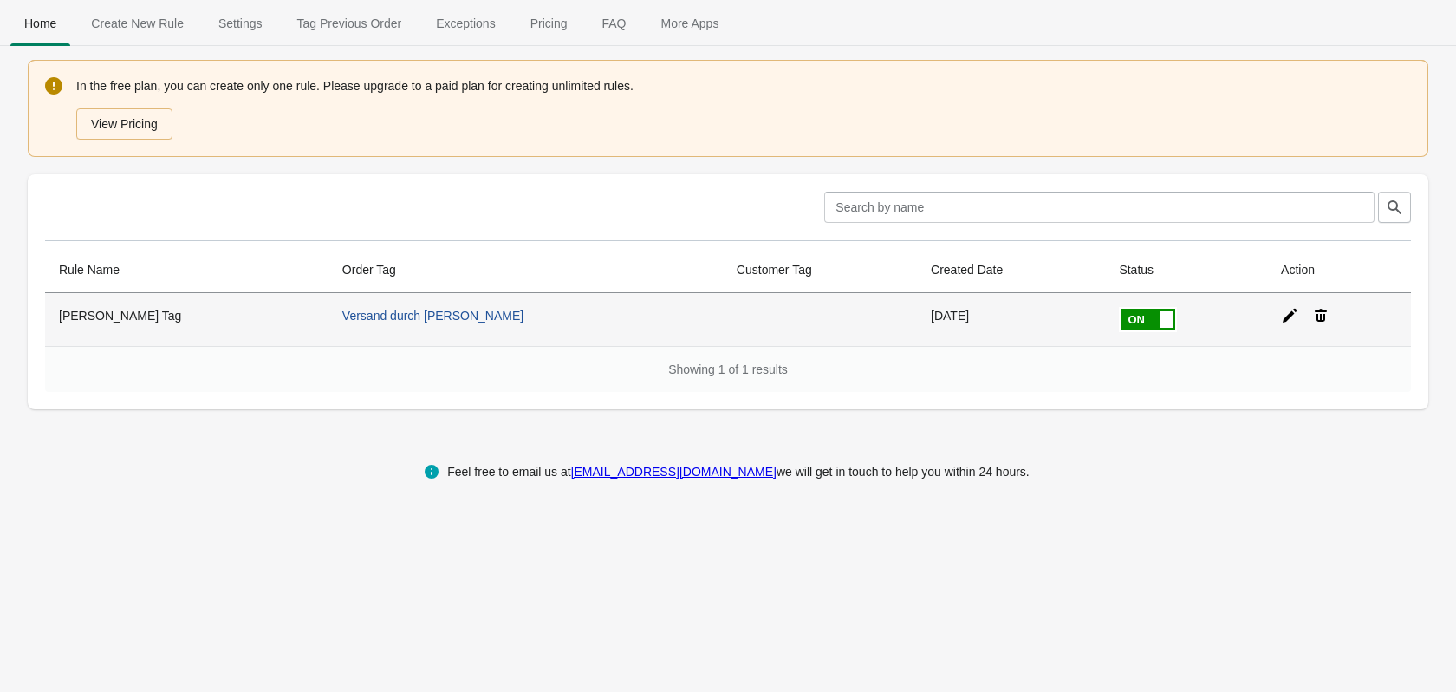 This screenshot has height=692, width=1456. What do you see at coordinates (614, 23) in the screenshot?
I see `span: FAQ` at bounding box center [614, 23].